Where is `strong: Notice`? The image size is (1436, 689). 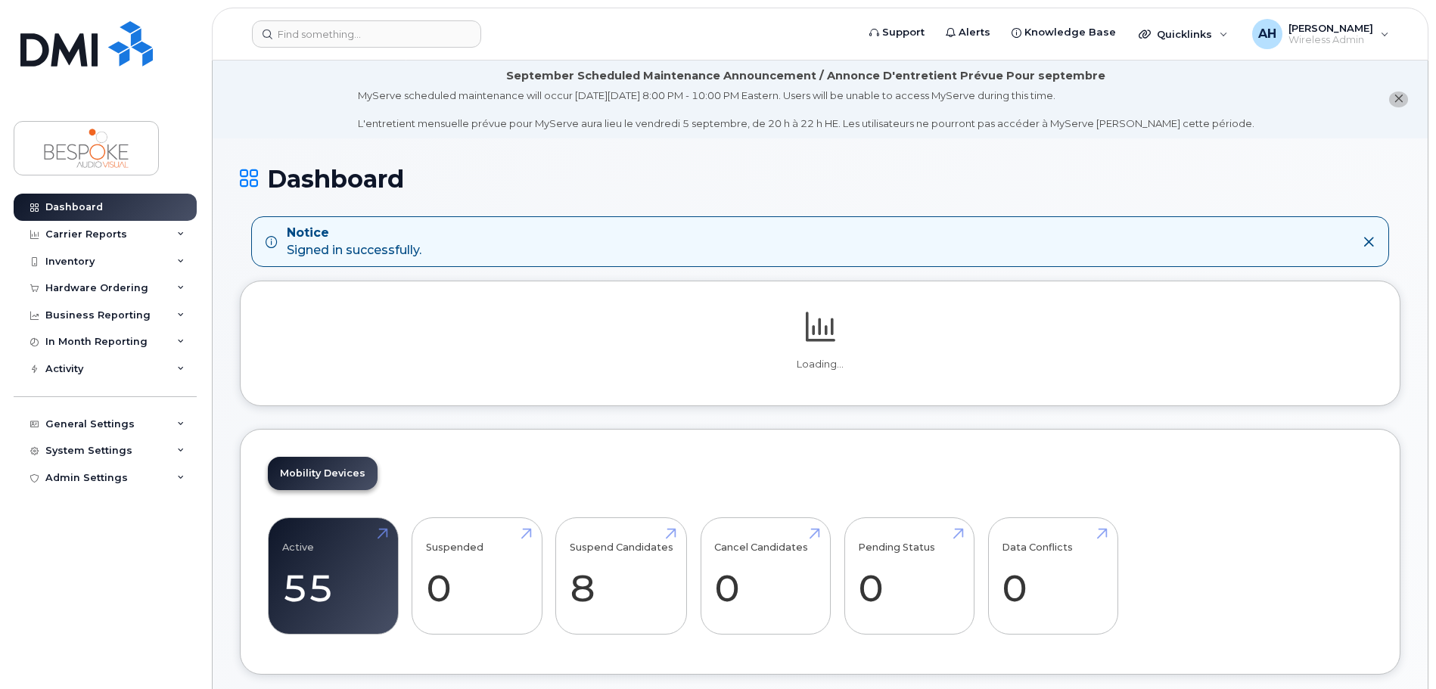
strong: Notice is located at coordinates (354, 233).